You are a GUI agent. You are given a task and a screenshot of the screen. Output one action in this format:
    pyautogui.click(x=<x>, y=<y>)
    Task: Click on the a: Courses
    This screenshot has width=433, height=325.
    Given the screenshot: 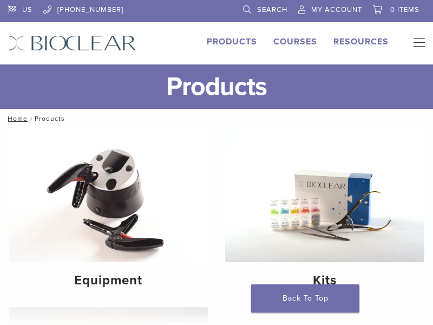 What is the action you would take?
    pyautogui.click(x=295, y=42)
    